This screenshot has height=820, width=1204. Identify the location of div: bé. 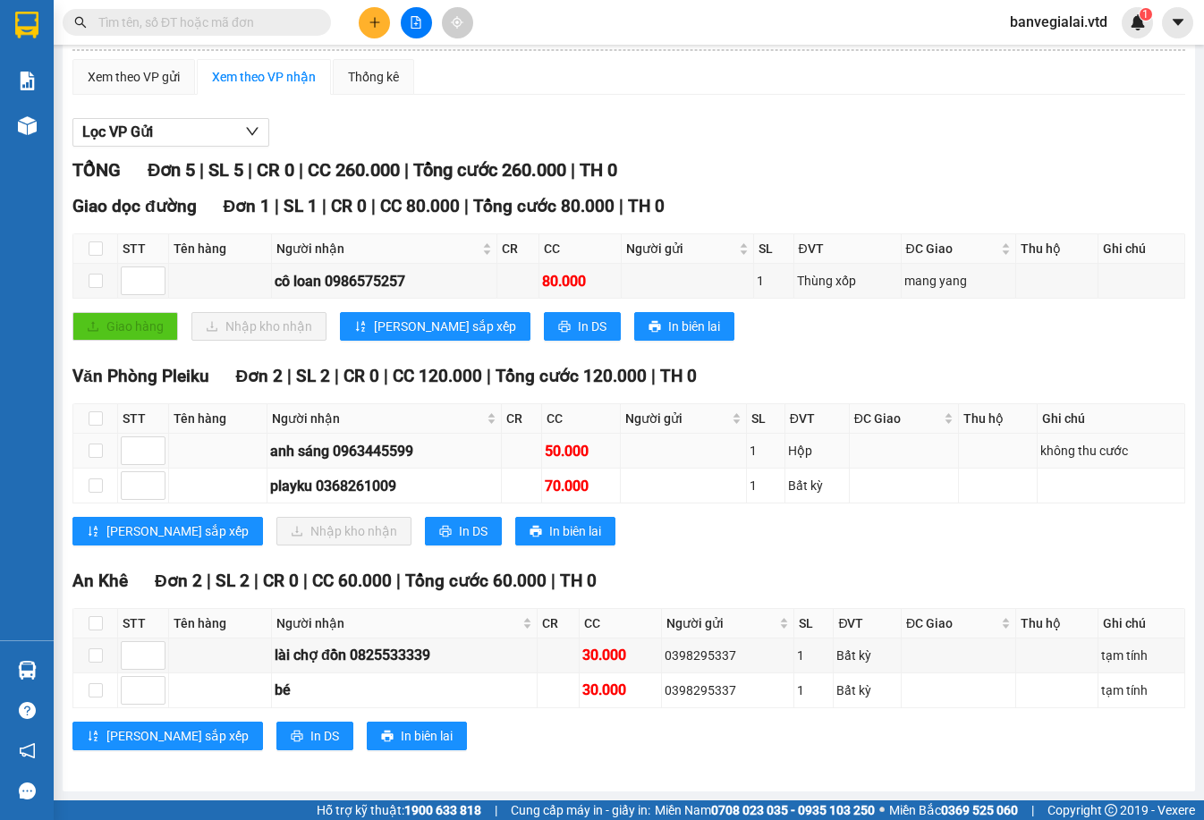
(404, 690).